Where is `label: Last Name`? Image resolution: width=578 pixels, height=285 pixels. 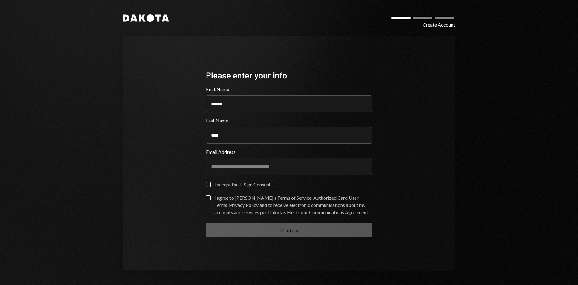 label: Last Name is located at coordinates (289, 120).